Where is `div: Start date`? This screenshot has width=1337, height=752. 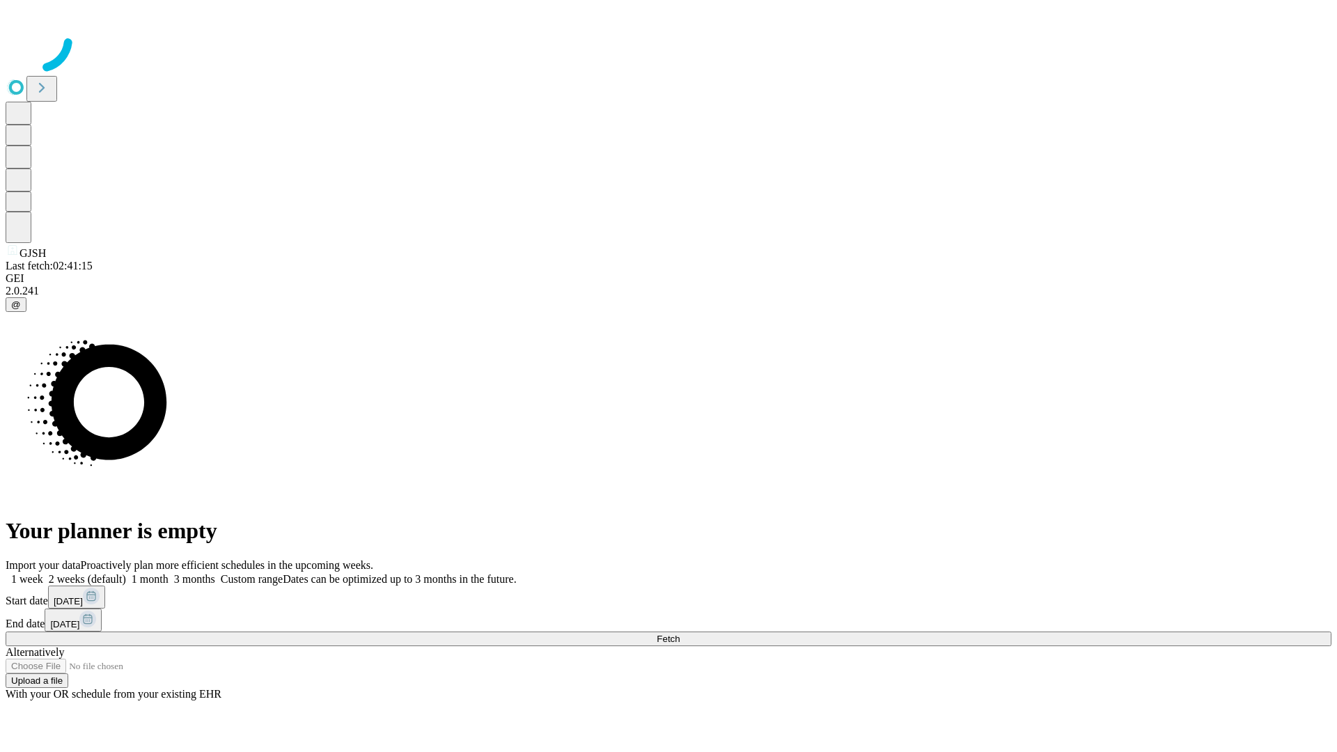 div: Start date is located at coordinates (669, 597).